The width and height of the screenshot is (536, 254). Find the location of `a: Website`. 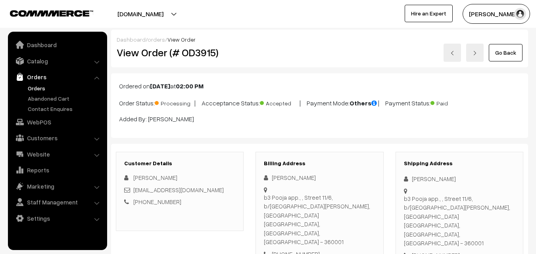

a: Website is located at coordinates (57, 154).